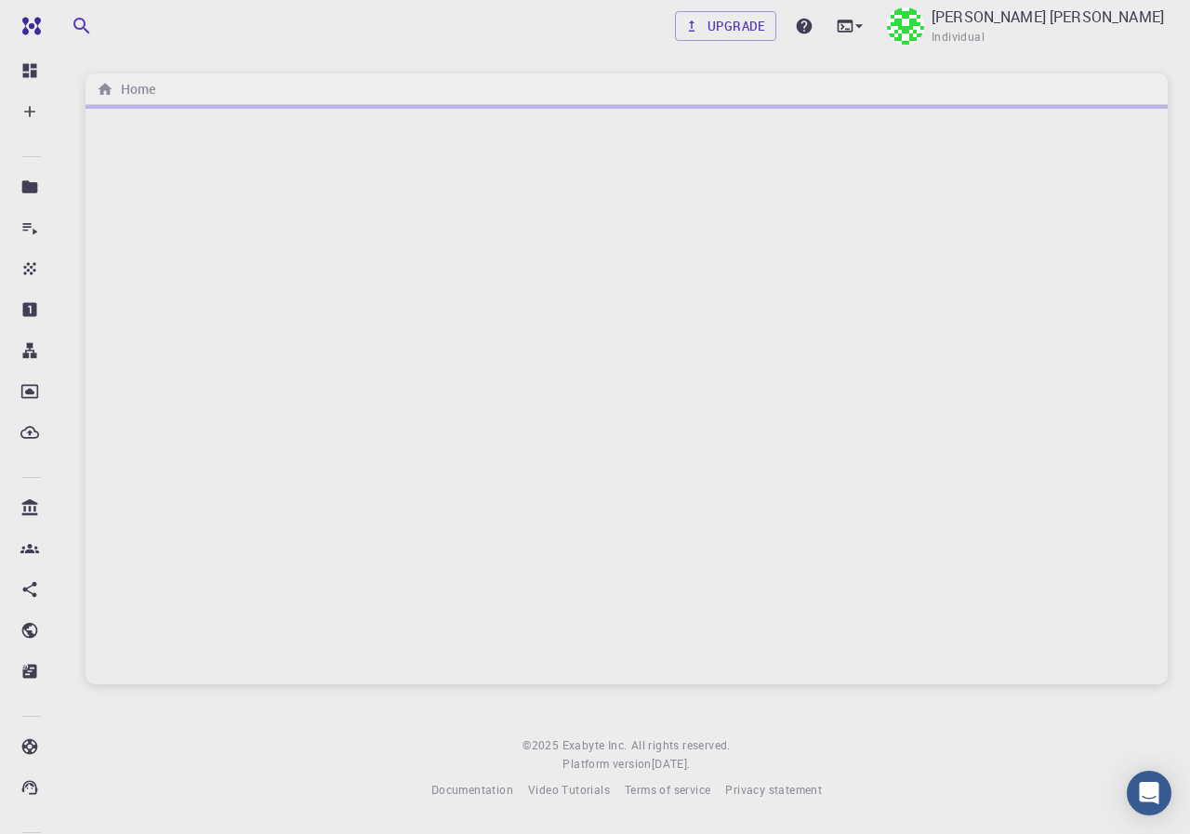  Describe the element at coordinates (606, 764) in the screenshot. I see `span: Platform version` at that location.